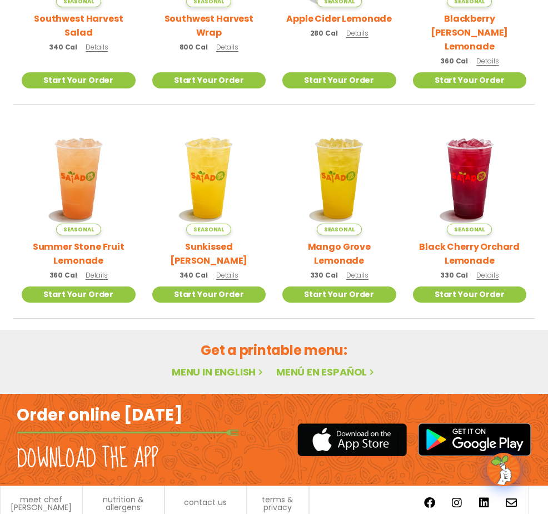 Image resolution: width=548 pixels, height=514 pixels. Describe the element at coordinates (209, 178) in the screenshot. I see `img: Product photo for Sunkissed Yuzu Lemonade` at that location.